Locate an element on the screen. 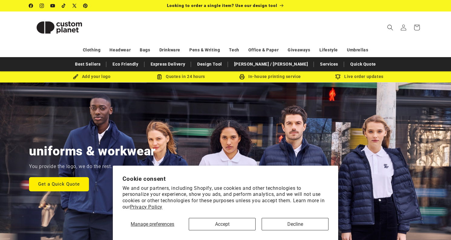  a: Pens & Writing is located at coordinates (205, 50).